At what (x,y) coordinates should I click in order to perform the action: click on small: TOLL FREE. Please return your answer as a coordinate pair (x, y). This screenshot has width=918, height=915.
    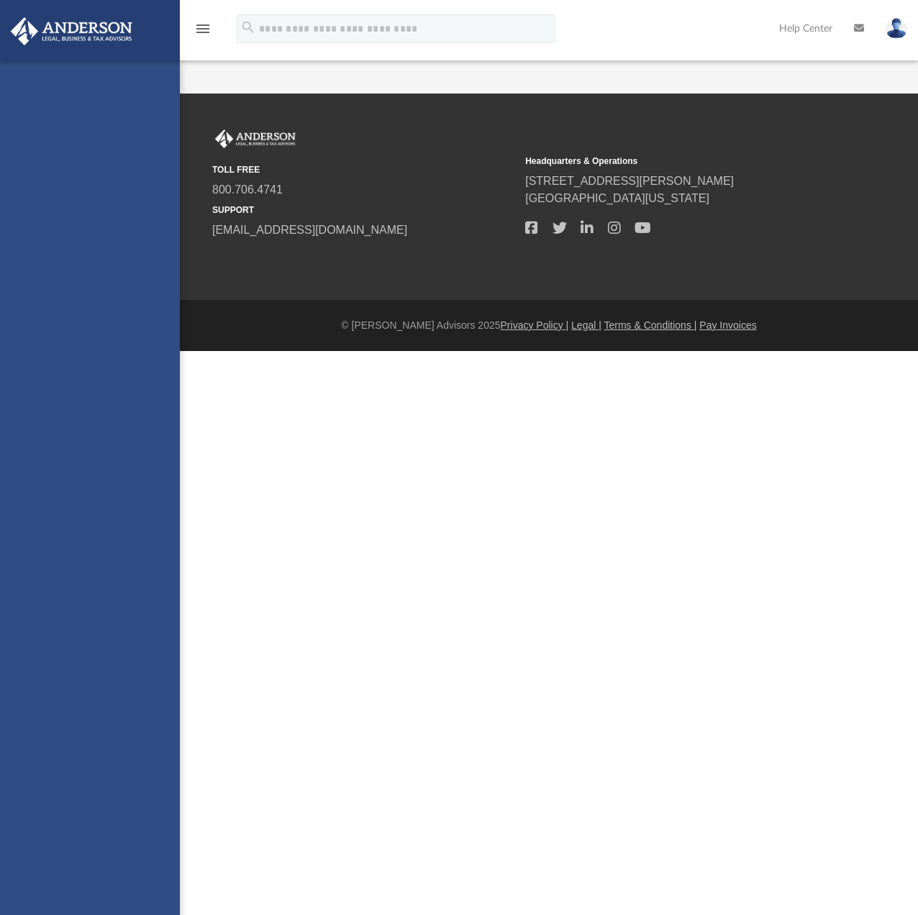
    Looking at the image, I should click on (363, 170).